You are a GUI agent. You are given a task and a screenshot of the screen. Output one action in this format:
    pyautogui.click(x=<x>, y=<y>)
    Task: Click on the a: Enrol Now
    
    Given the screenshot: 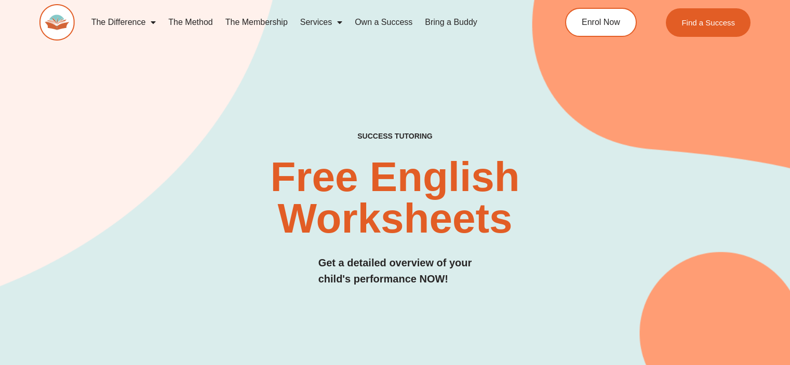 What is the action you would take?
    pyautogui.click(x=601, y=22)
    